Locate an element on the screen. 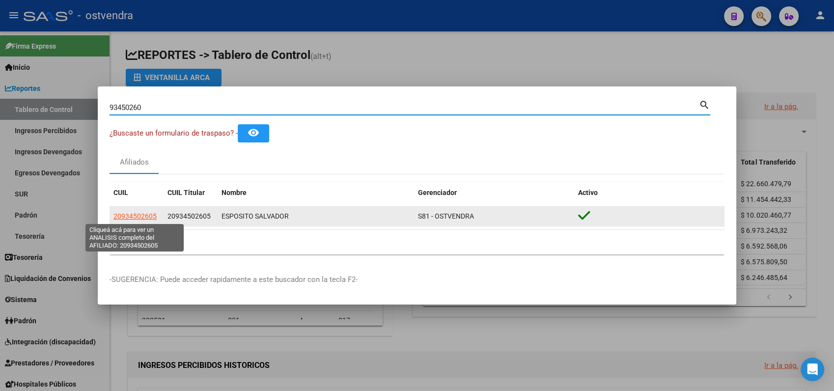 The image size is (834, 391). span: Nombre is located at coordinates (234, 193).